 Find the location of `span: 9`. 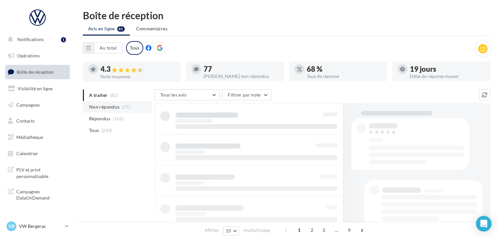

span: 9 is located at coordinates (349, 230).